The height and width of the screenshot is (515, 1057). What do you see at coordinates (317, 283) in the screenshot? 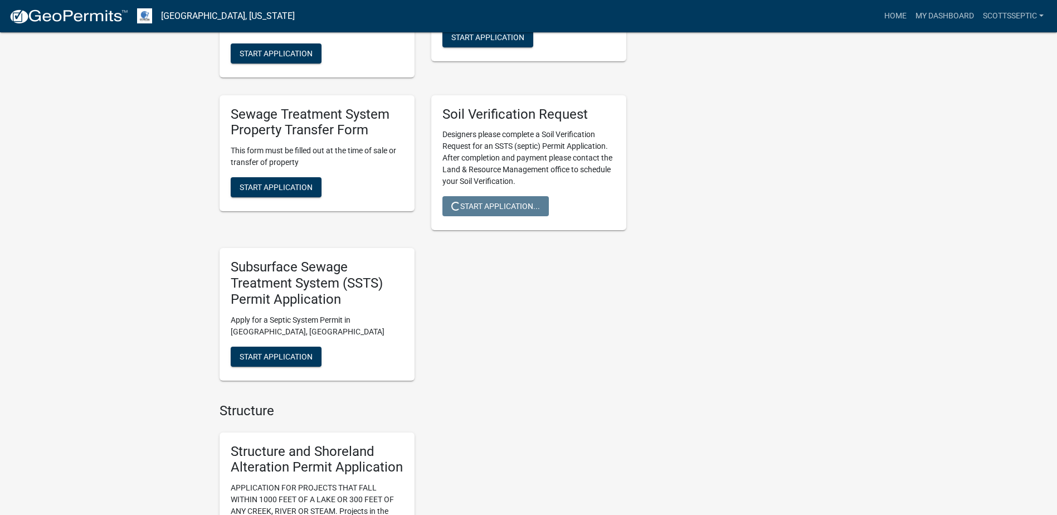
I see `h5: Subsurface Sewage Treatment System (SSTS) Permit Application` at bounding box center [317, 283].